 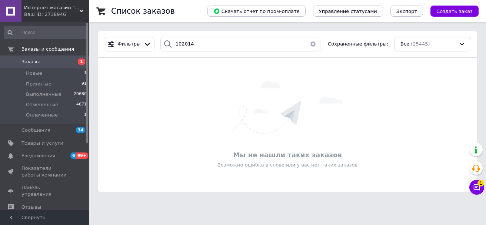 I want to click on span: Создать заказ, so click(x=455, y=11).